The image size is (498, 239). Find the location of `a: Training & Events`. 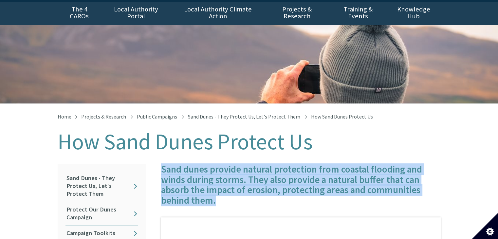

a: Training & Events is located at coordinates (358, 13).